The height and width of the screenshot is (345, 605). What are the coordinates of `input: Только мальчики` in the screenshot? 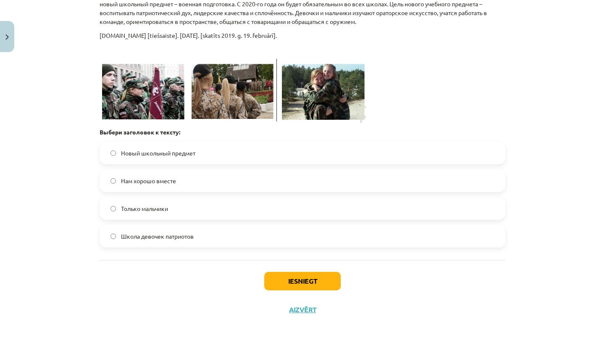 It's located at (113, 208).